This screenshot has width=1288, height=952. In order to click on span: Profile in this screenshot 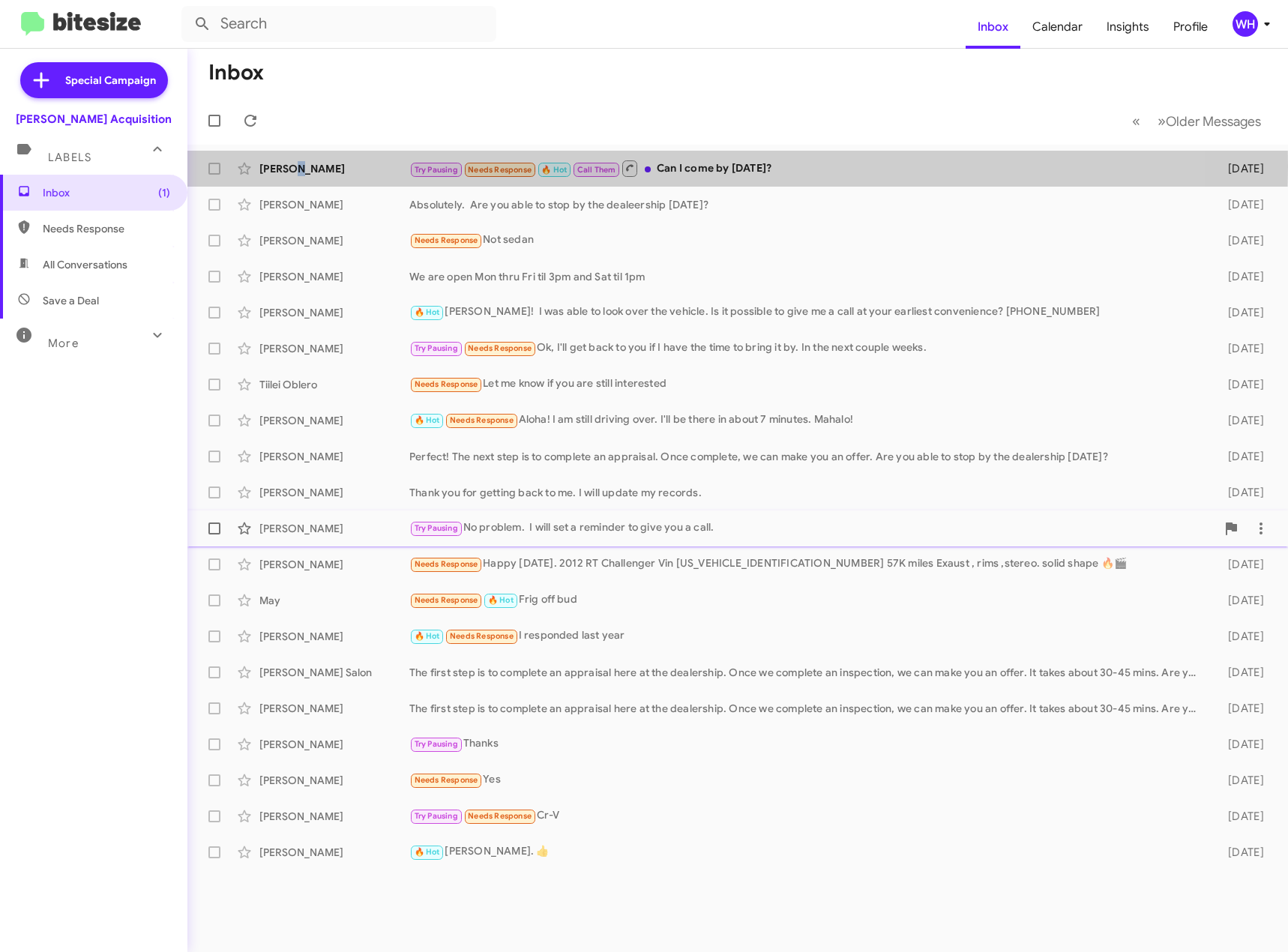, I will do `click(1190, 27)`.